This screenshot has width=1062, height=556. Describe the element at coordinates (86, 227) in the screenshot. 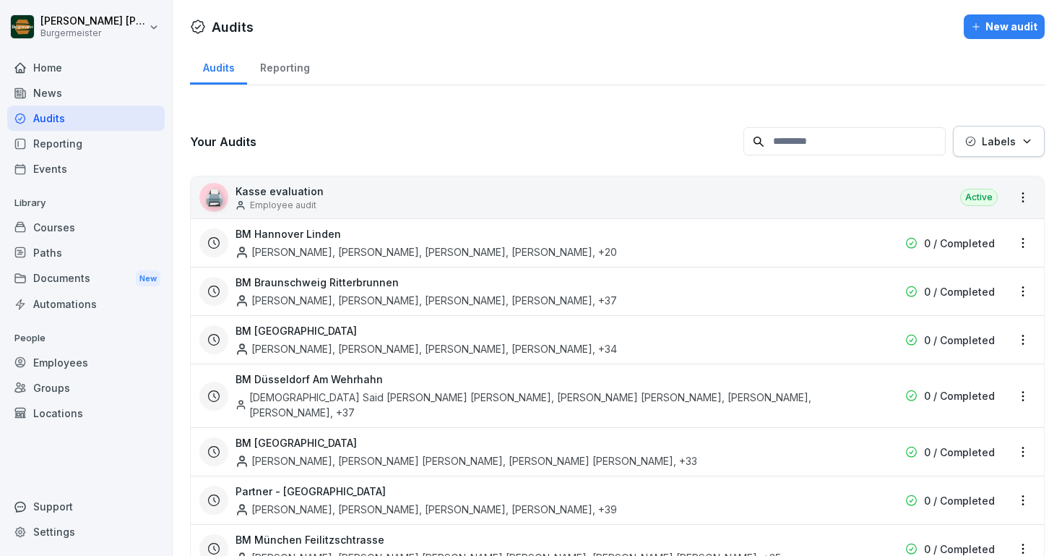

I see `div: Courses` at that location.